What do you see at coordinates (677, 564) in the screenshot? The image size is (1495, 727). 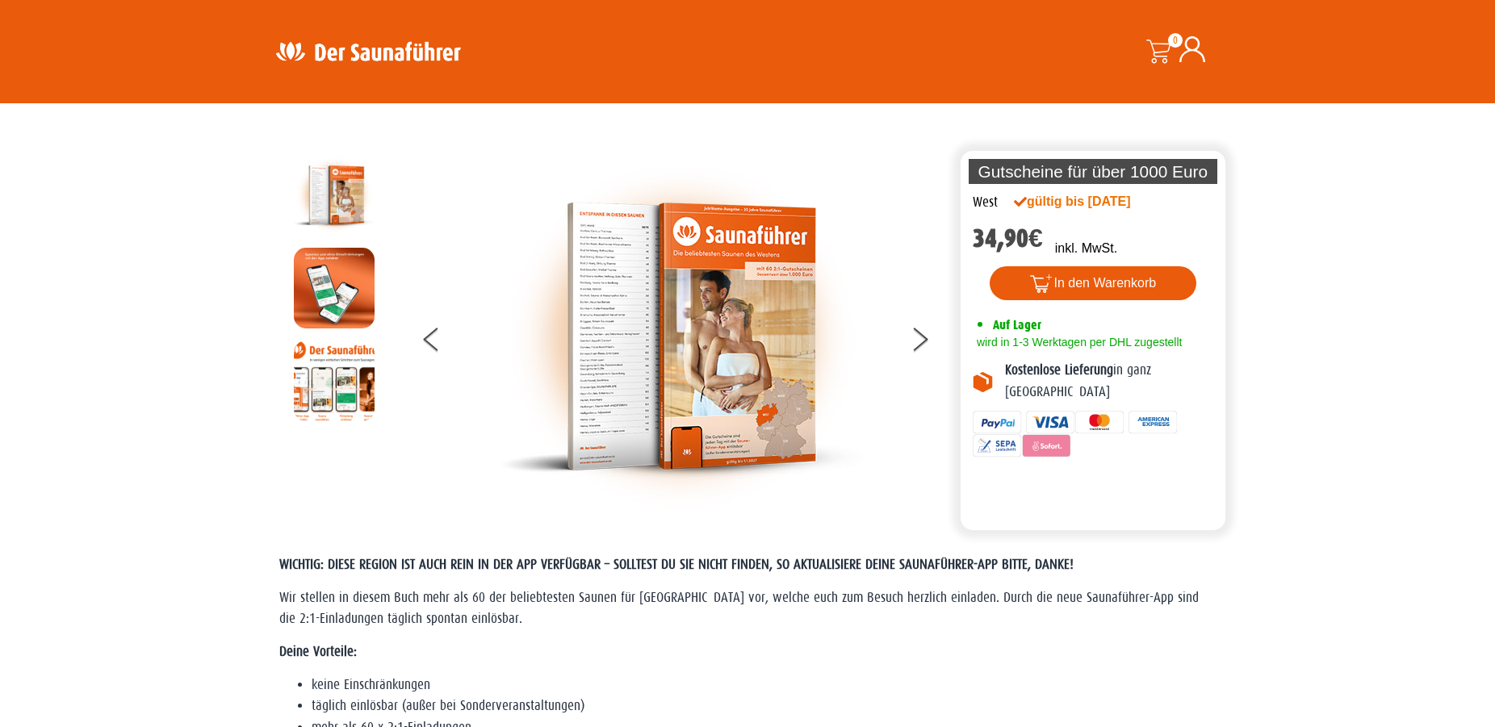 I see `span: WICHTIG: DIESE REGION IST AUCH REIN IN DER APP VERFÜGBAR – SOLLTEST DU SIE NICHT FINDEN, SO AKTUA...` at bounding box center [677, 564].